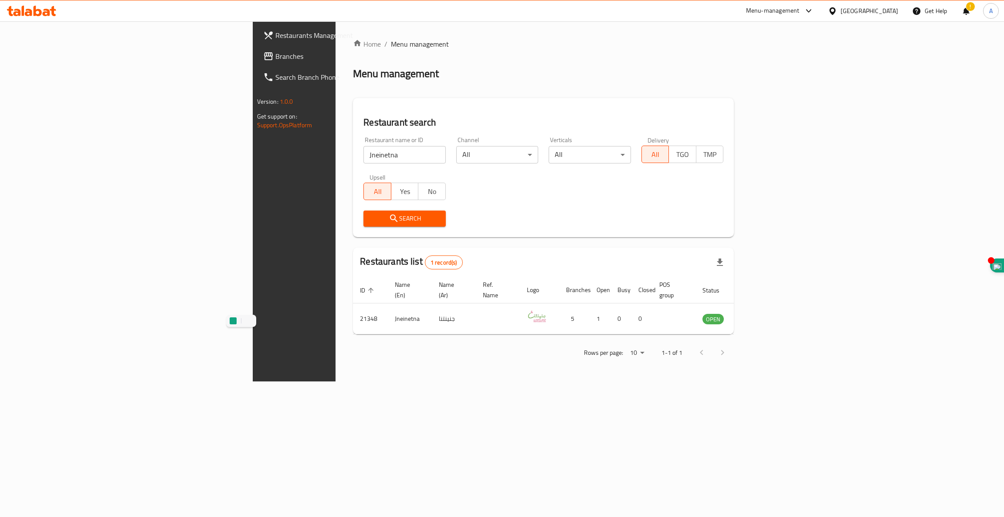  Describe the element at coordinates (344, 56) in the screenshot. I see `span: Branches` at that location.